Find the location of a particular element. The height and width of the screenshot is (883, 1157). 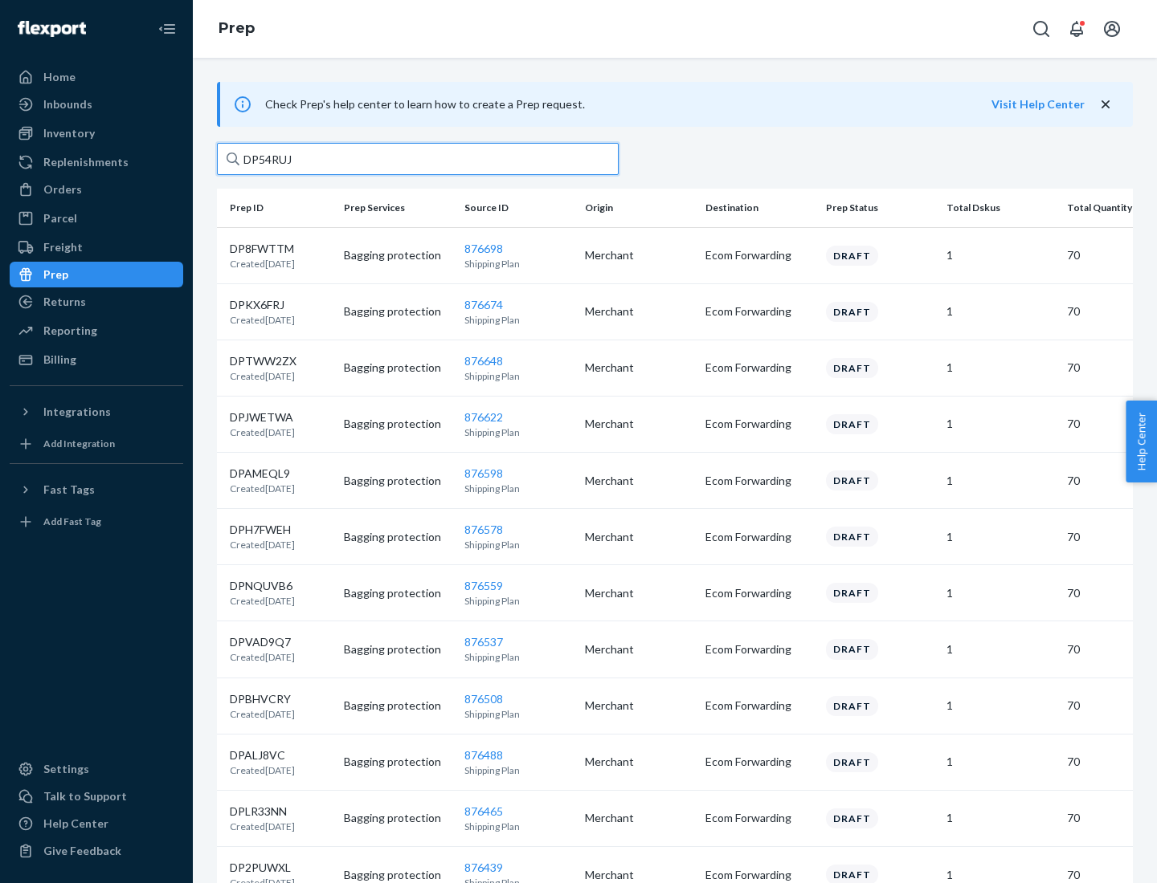

div: Freight is located at coordinates (63, 247).